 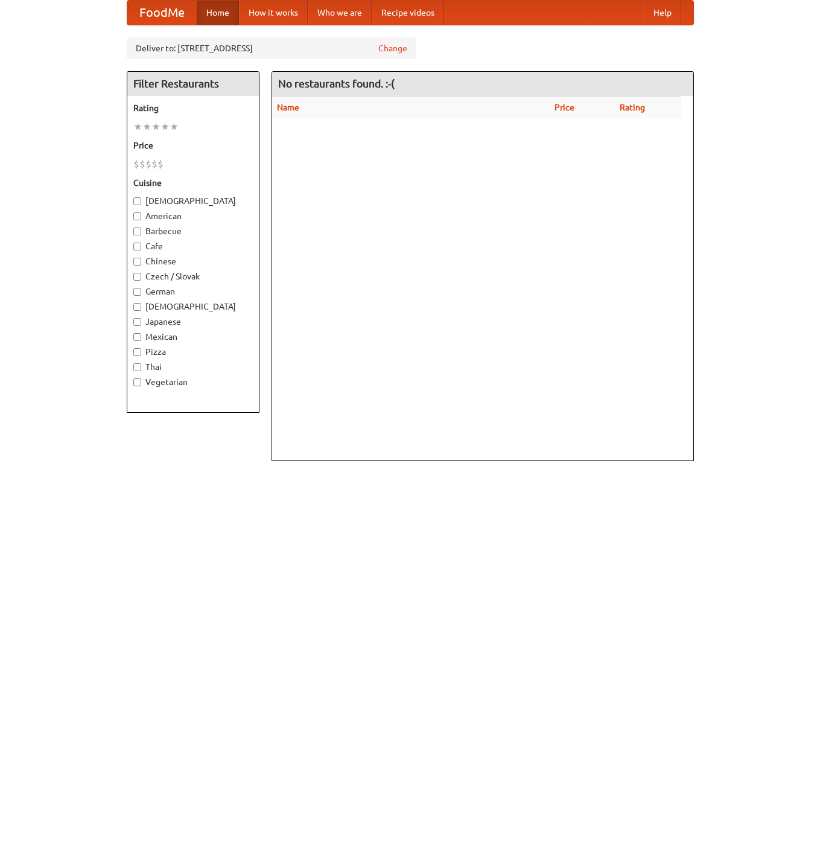 What do you see at coordinates (137, 231) in the screenshot?
I see `input: Barbecue` at bounding box center [137, 231].